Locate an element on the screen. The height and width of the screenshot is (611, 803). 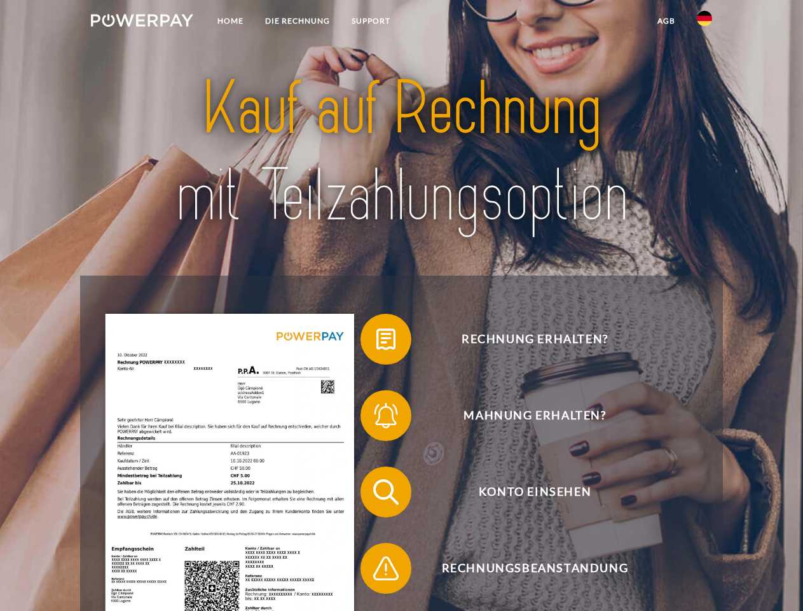
button: Rechnungsbeanstandung is located at coordinates (526, 568).